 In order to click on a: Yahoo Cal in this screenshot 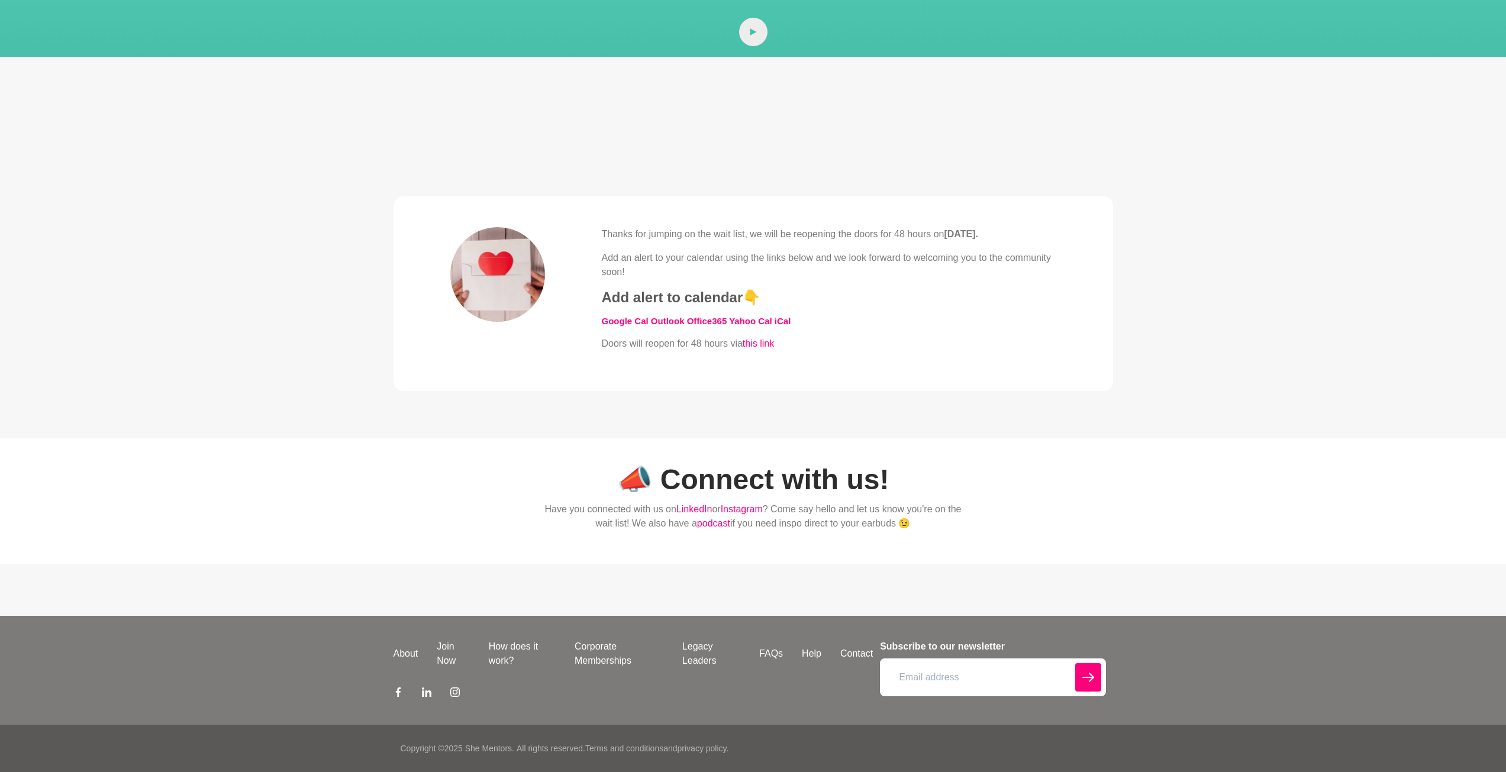, I will do `click(750, 321)`.